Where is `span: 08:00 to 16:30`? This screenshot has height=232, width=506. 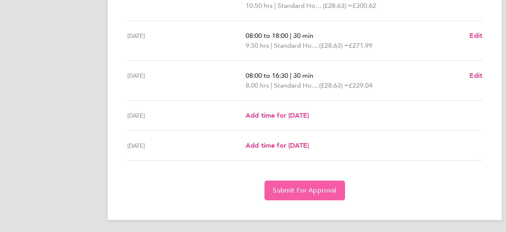 span: 08:00 to 16:30 is located at coordinates (267, 75).